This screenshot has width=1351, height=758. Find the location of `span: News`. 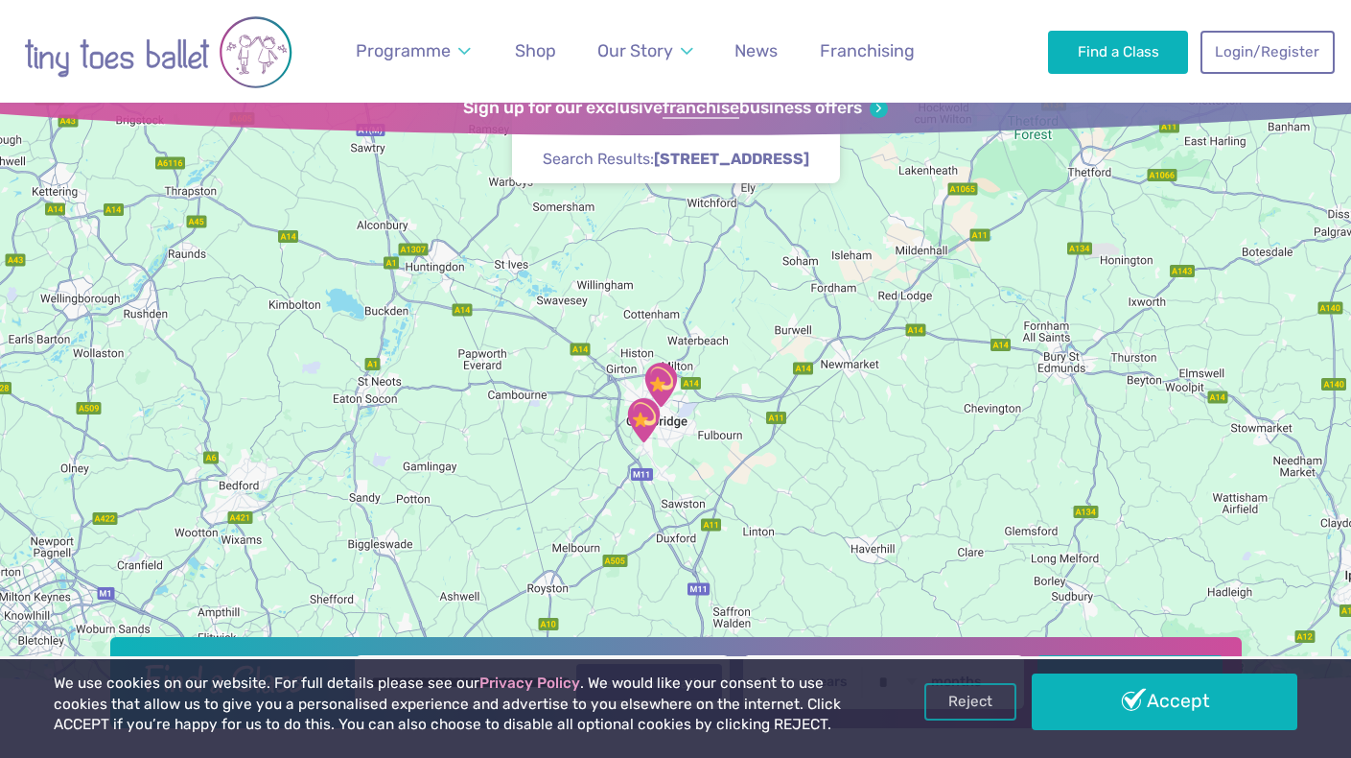

span: News is located at coordinates (756, 50).